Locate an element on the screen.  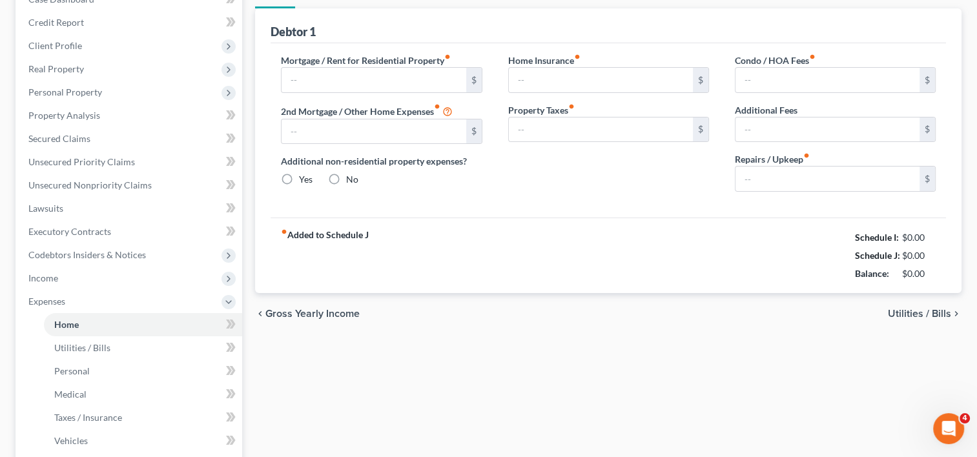
div: Debtor 1 is located at coordinates (293, 32).